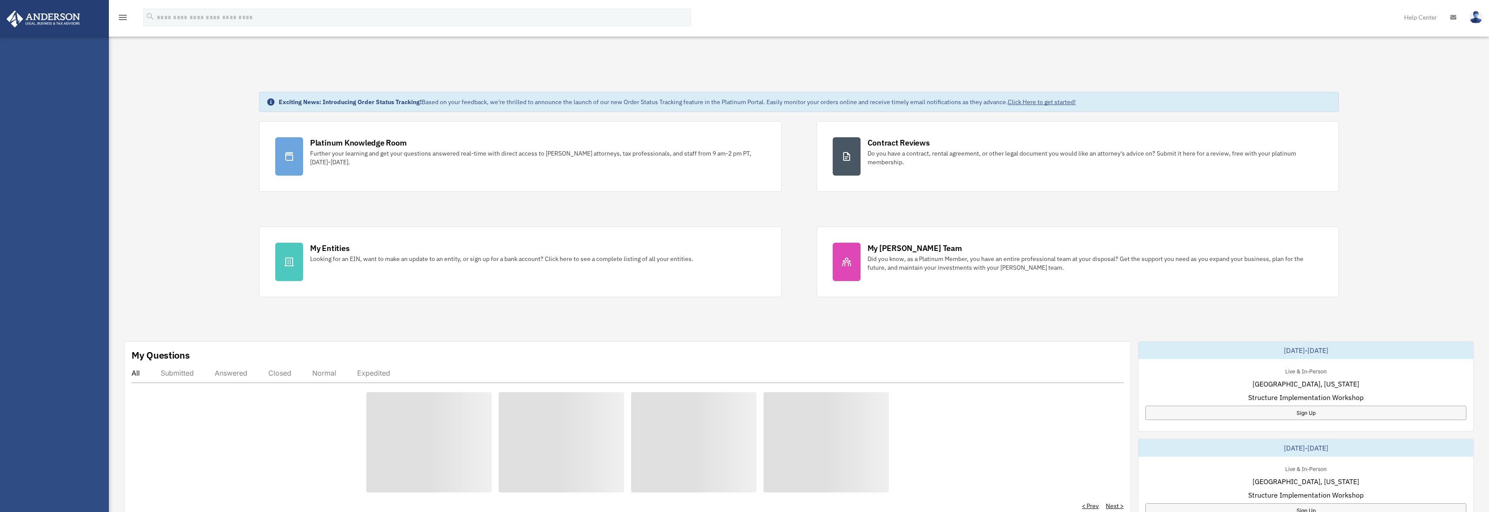 The width and height of the screenshot is (1489, 512). What do you see at coordinates (123, 19) in the screenshot?
I see `a: menu` at bounding box center [123, 19].